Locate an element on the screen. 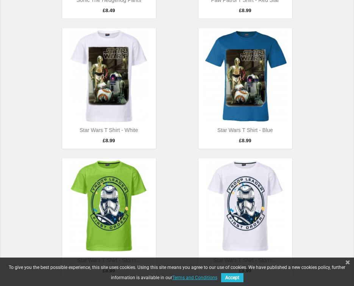 The height and width of the screenshot is (286, 354). button: Accept is located at coordinates (232, 277).